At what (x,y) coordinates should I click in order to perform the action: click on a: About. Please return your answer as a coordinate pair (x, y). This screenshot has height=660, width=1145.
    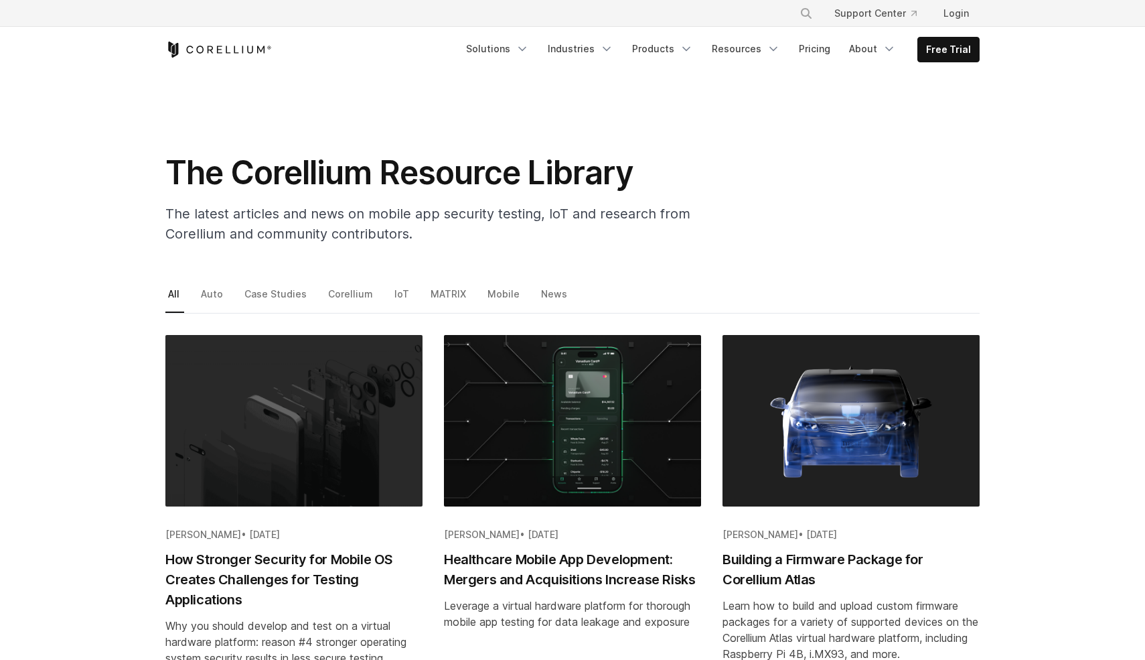
    Looking at the image, I should click on (873, 49).